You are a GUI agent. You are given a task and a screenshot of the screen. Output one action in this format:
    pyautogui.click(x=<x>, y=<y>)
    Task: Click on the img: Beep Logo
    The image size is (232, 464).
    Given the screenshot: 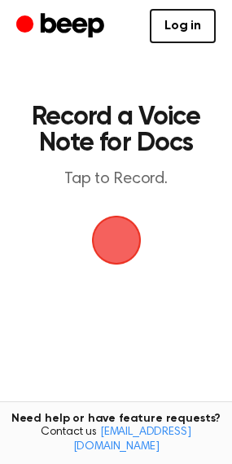 What is the action you would take?
    pyautogui.click(x=117, y=240)
    